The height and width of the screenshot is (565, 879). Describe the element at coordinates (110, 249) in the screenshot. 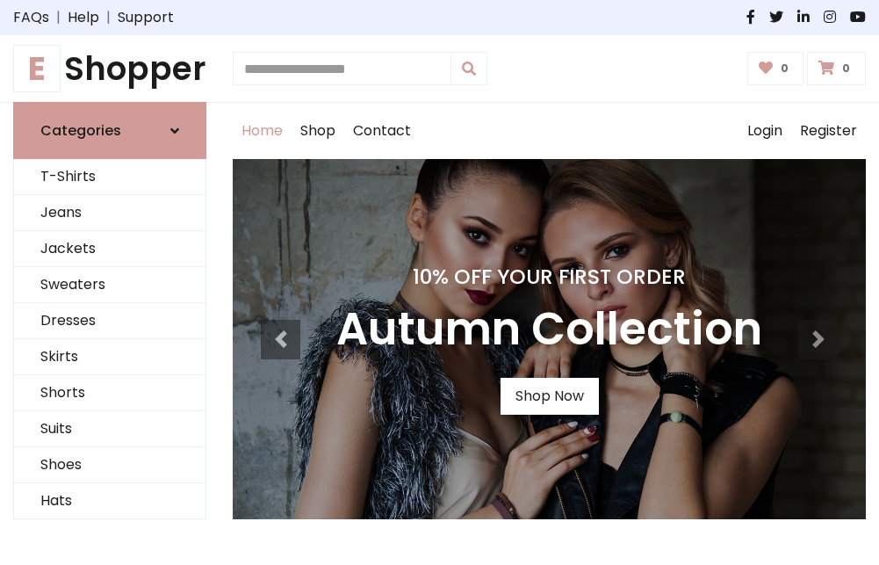

I see `a: Jackets` at that location.